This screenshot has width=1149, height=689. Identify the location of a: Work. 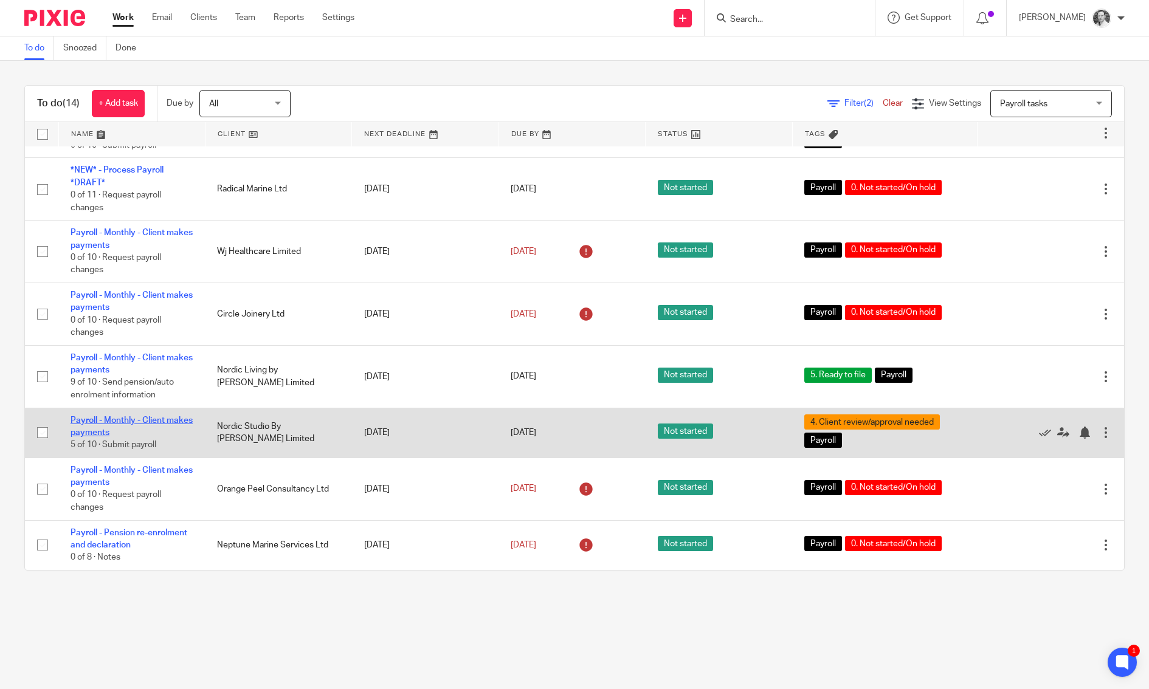
(123, 18).